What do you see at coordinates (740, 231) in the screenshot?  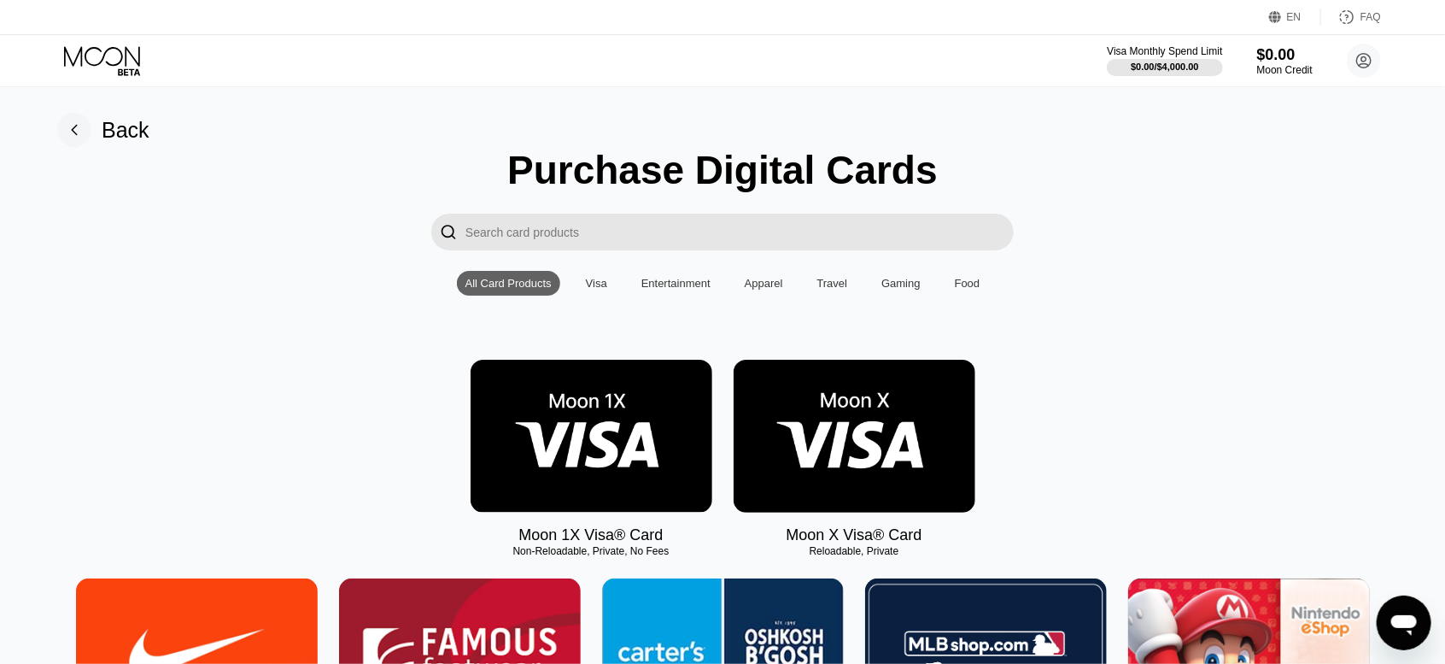 I see `input: Search card products` at bounding box center [740, 231].